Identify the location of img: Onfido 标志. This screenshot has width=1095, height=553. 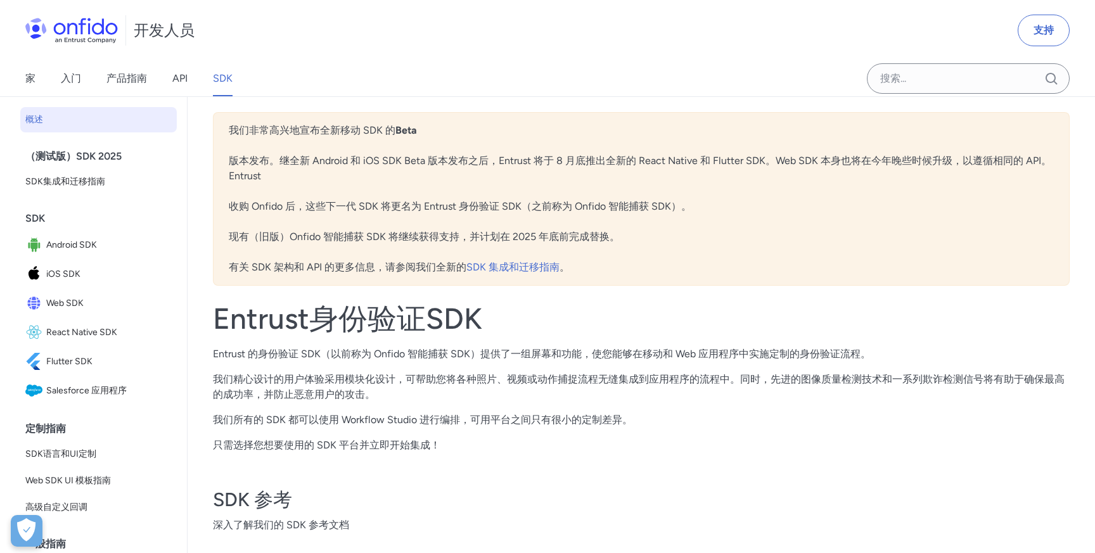
(72, 30).